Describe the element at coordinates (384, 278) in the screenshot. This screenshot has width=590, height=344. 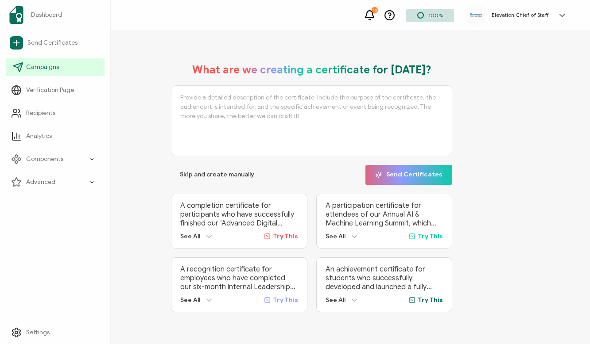
I see `p: An achievement certificate for students who successfully developed and launched a fully functiona...` at that location.